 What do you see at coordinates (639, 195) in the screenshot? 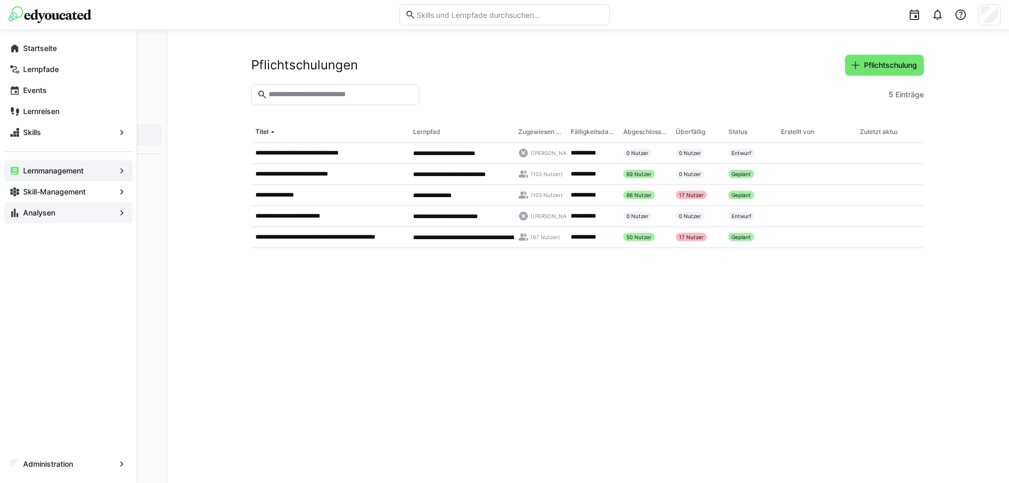
I see `div: 86 Nutzer` at bounding box center [639, 195].